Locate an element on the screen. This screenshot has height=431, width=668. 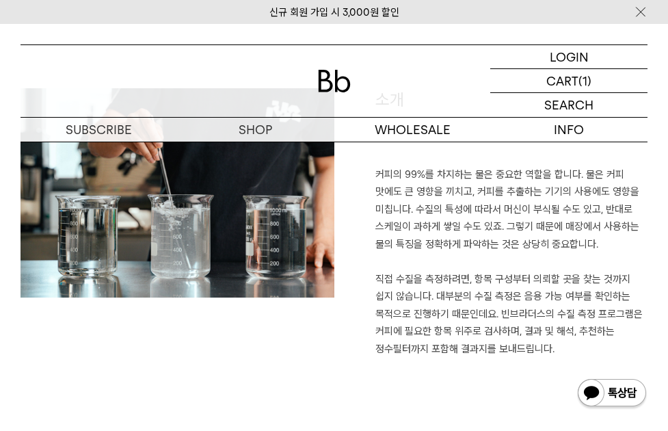
p: CART is located at coordinates (562, 81).